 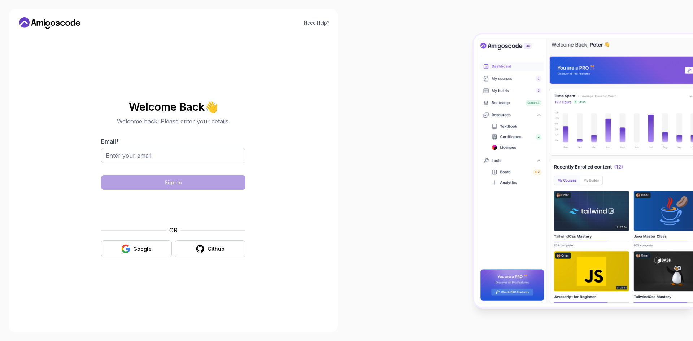 What do you see at coordinates (110, 141) in the screenshot?
I see `label: Email *` at bounding box center [110, 141].